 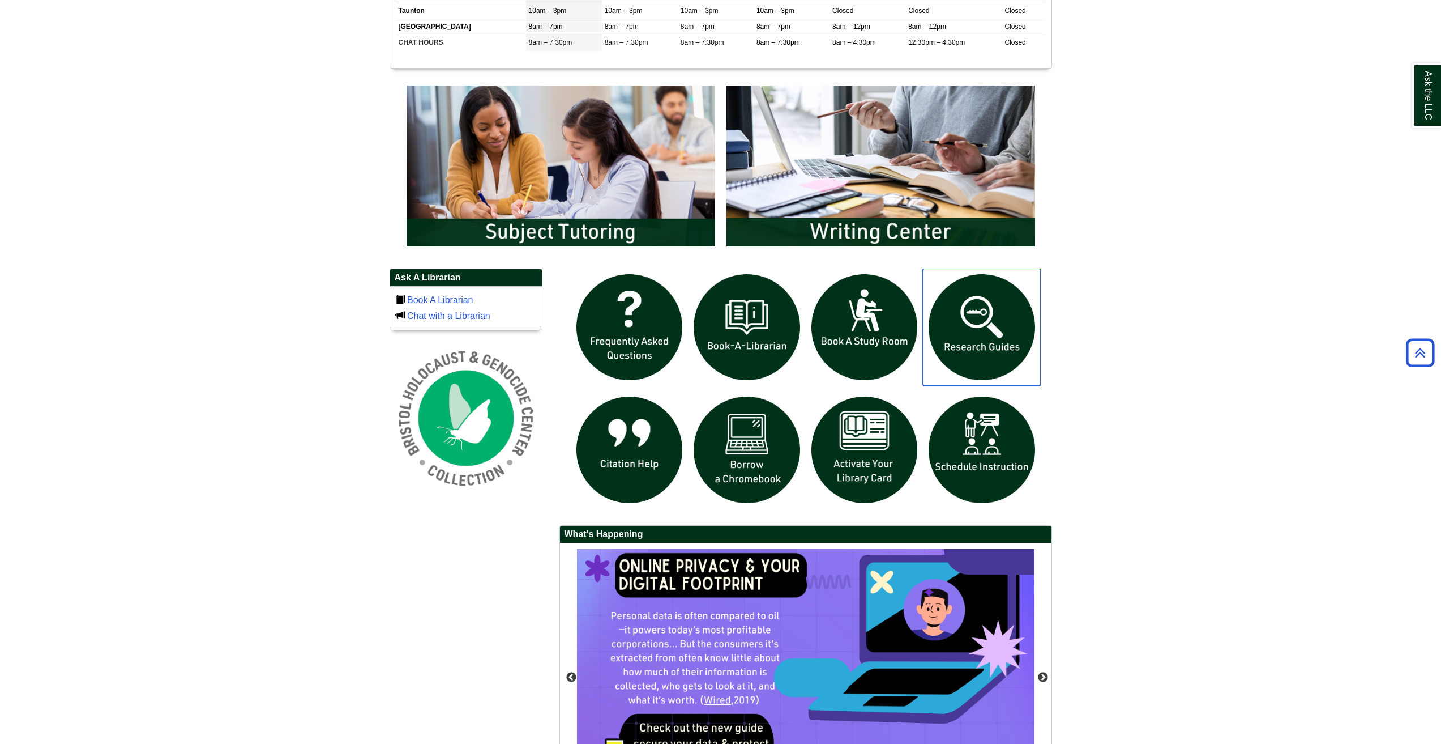 What do you see at coordinates (982, 327) in the screenshot?
I see `img: Research Guides icon links to research guides web page` at bounding box center [982, 327].